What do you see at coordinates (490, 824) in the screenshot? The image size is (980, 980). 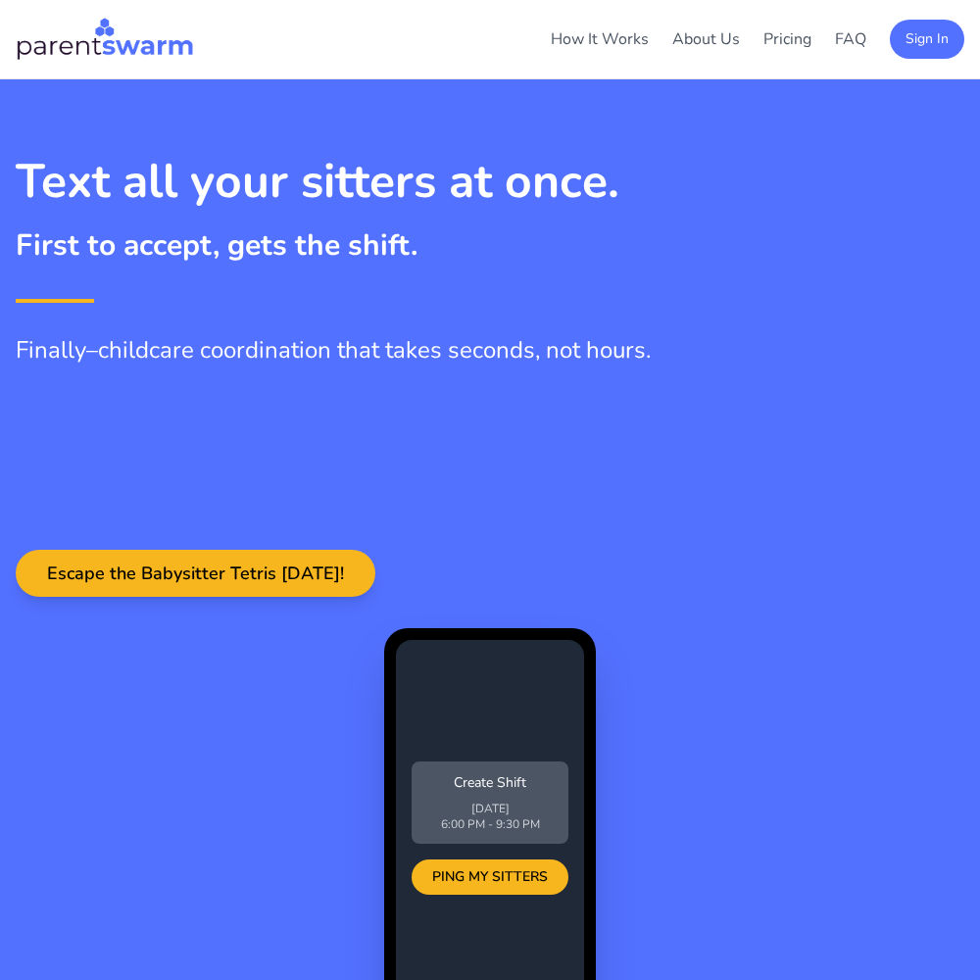 I see `p: 6:00 PM - 9:30 PM` at bounding box center [490, 824].